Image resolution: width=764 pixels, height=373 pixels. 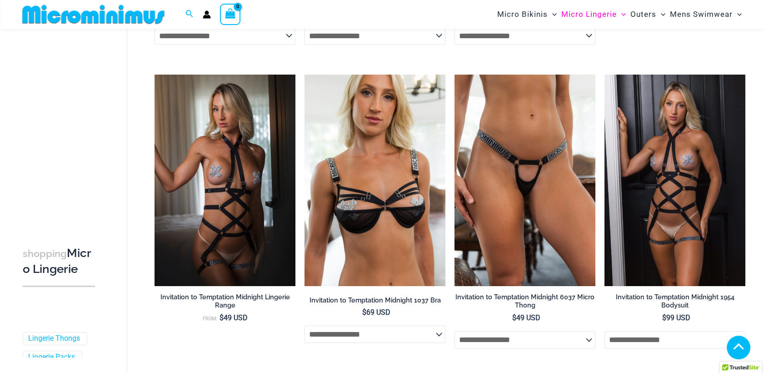 What do you see at coordinates (525, 180) in the screenshot?
I see `a: Invitation to Temptation Midnight Thong 1954 01Invitation to Temptation Midnight Thong 1954 02Inv...` at bounding box center [525, 180].